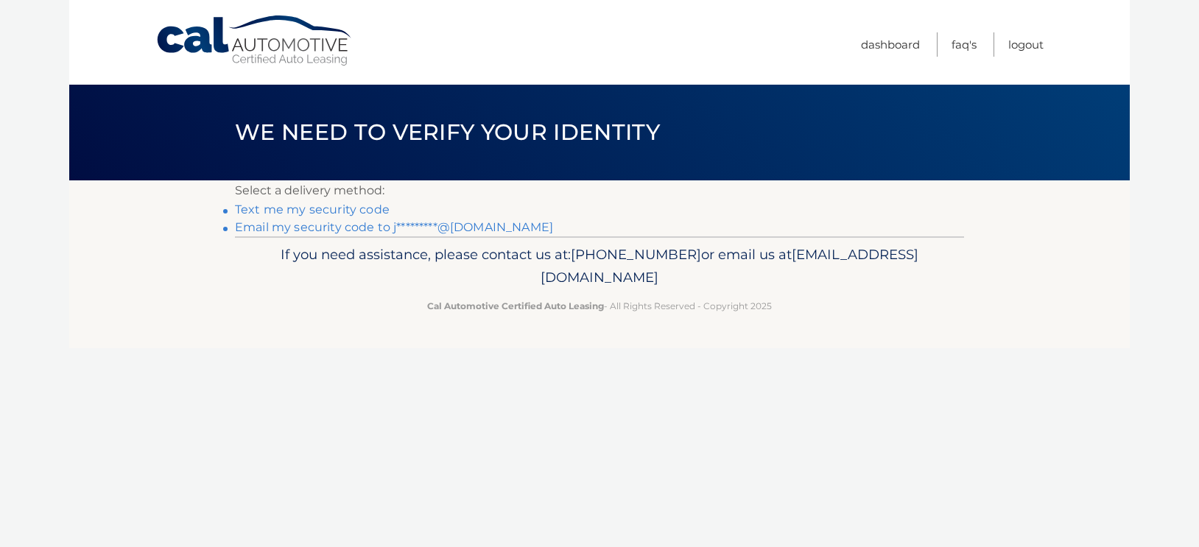  Describe the element at coordinates (447, 132) in the screenshot. I see `span: We need to verify your identity` at that location.